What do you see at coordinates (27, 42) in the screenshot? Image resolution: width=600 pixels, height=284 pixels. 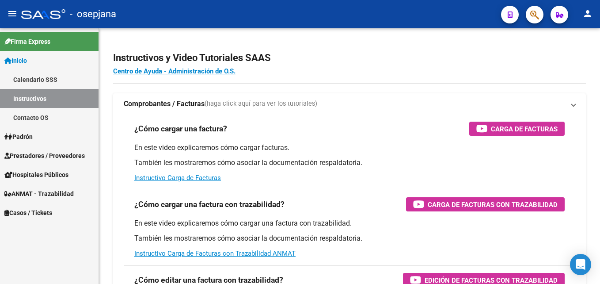 I see `span: Firma Express` at bounding box center [27, 42].